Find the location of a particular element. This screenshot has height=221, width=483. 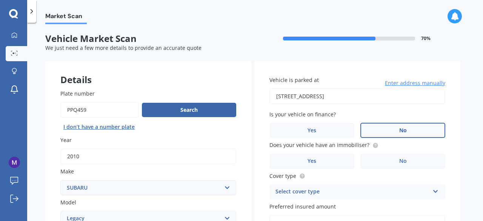

input: YYYY is located at coordinates (148, 156).